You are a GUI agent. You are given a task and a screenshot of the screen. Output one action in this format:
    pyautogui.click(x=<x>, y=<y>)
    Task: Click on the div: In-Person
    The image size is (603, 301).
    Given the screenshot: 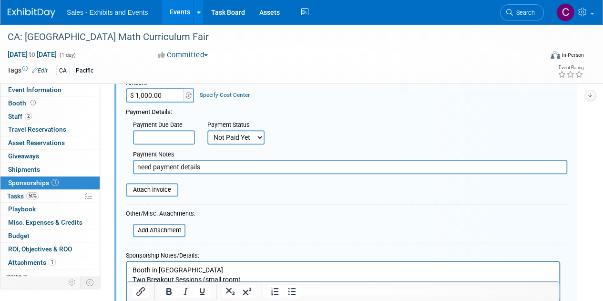 What is the action you would take?
    pyautogui.click(x=573, y=55)
    